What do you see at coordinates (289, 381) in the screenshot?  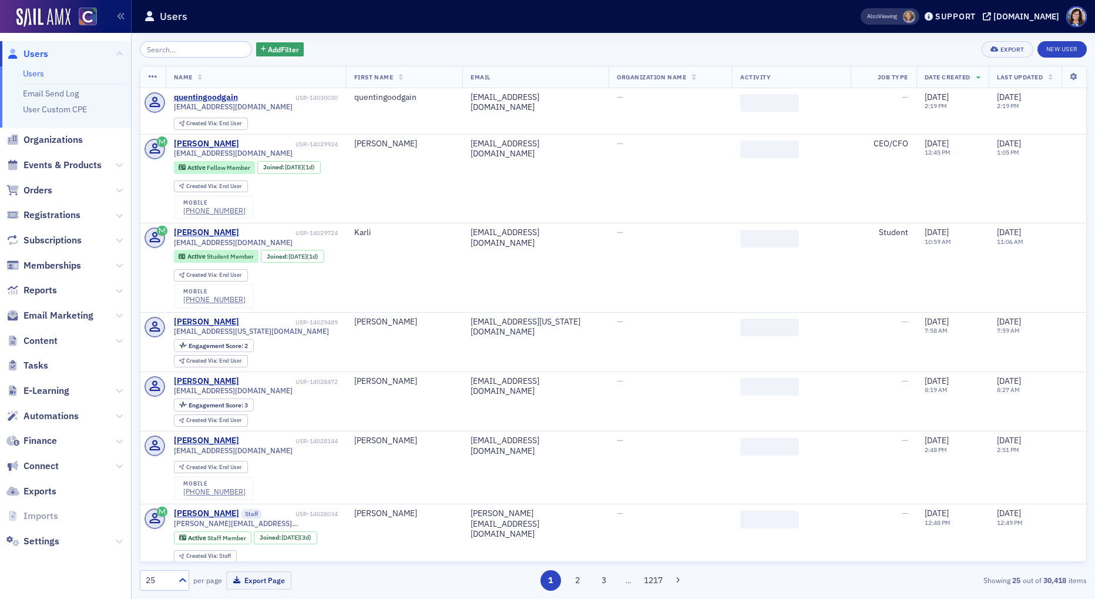 I see `div: USR-14028472` at bounding box center [289, 381].